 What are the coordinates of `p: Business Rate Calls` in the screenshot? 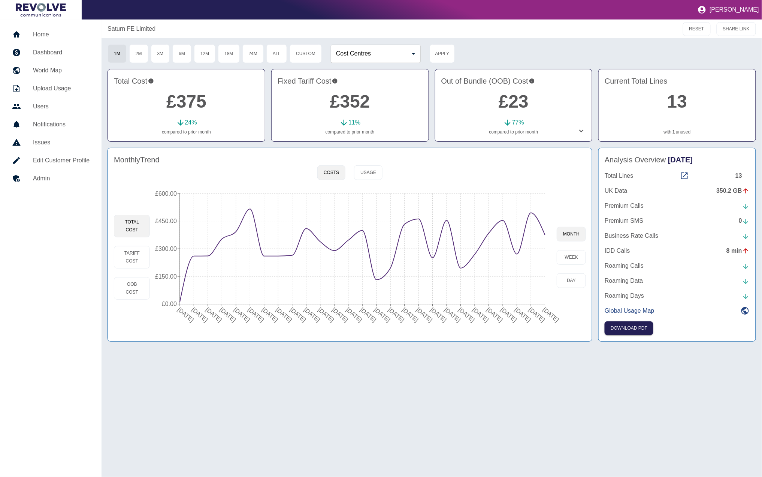 It's located at (632, 236).